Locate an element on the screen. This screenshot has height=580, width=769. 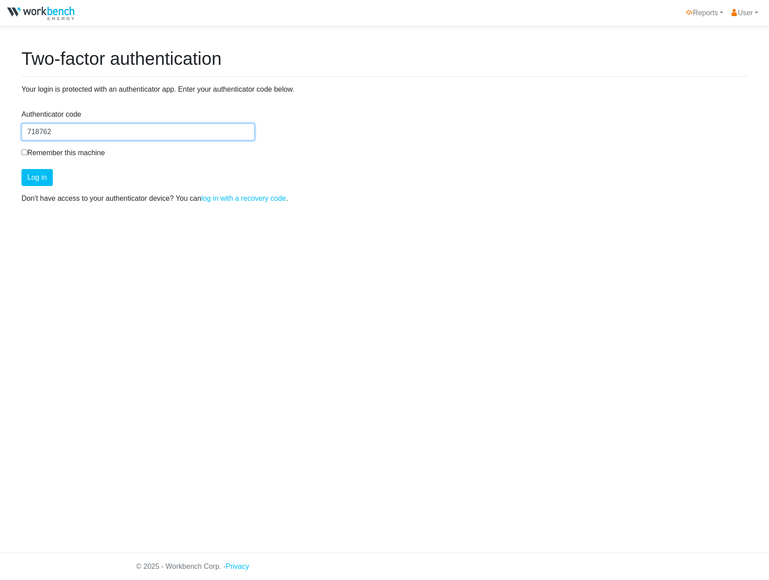
img: NRGPeaks.png is located at coordinates (41, 13).